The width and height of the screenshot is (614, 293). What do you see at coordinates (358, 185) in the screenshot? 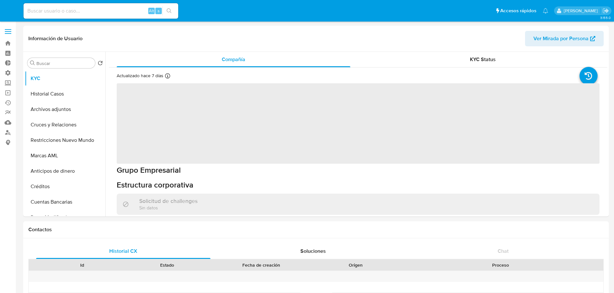
I see `h6: Estructura corporativa` at bounding box center [358, 185].